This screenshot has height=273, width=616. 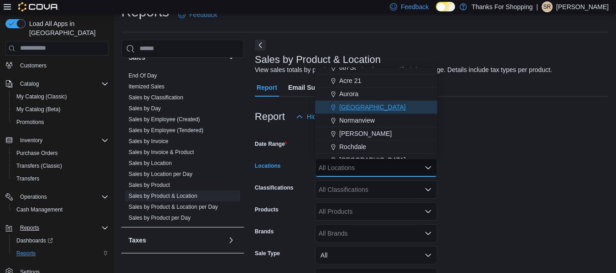 I want to click on a: Dashboards, so click(x=61, y=241).